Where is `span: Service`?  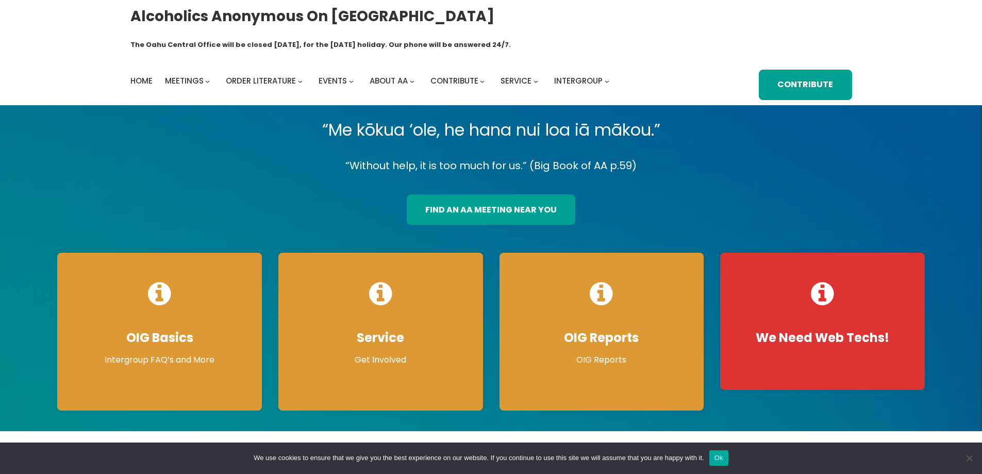
span: Service is located at coordinates (516, 80).